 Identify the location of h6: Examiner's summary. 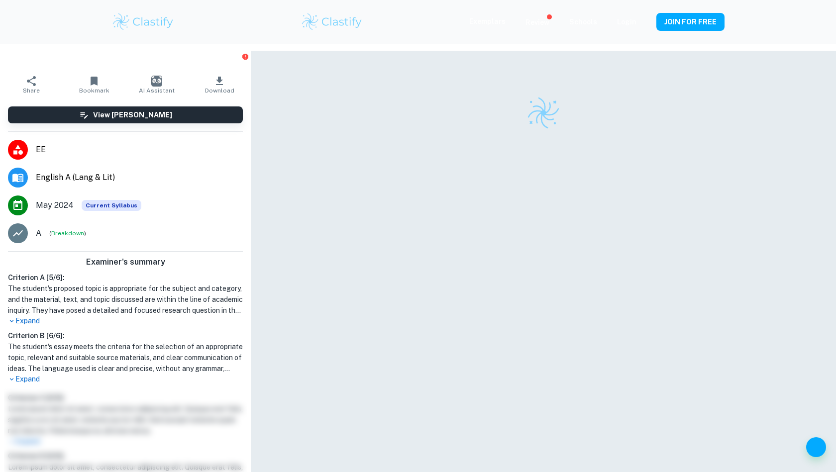
(125, 262).